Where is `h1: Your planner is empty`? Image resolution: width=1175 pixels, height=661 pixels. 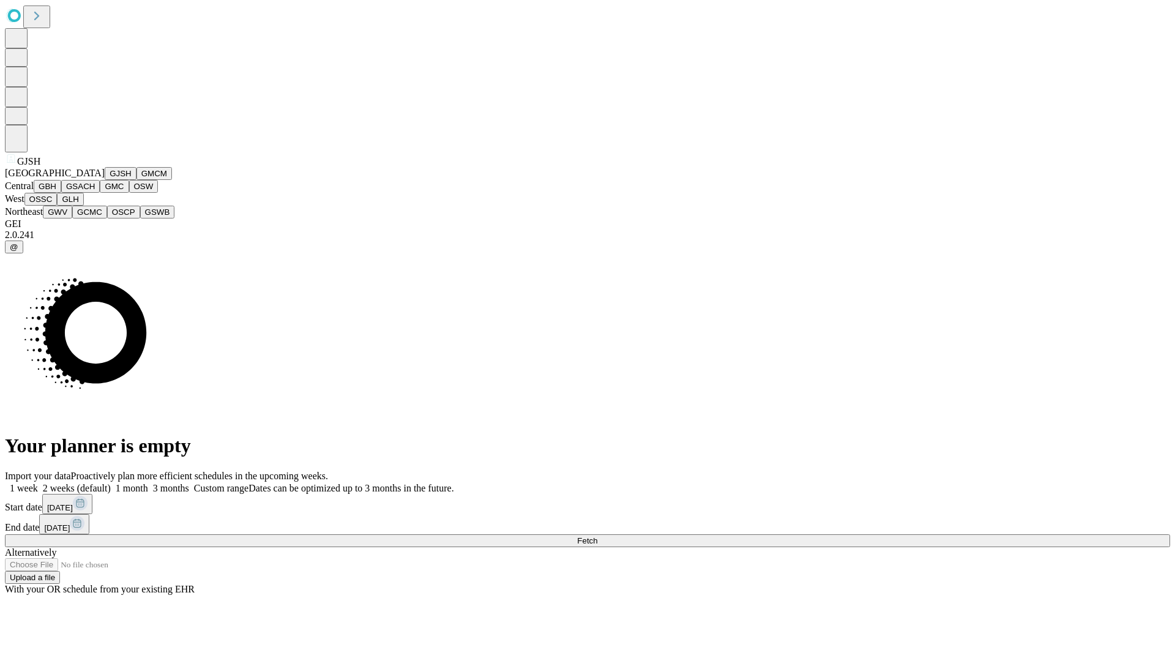
h1: Your planner is empty is located at coordinates (587, 446).